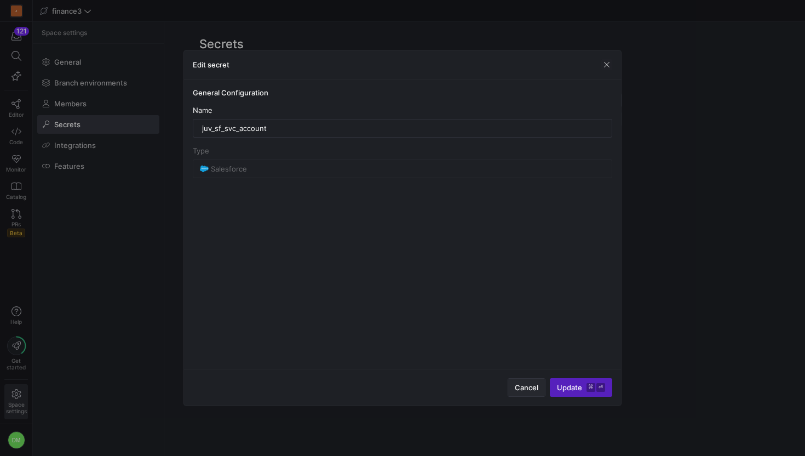 The width and height of the screenshot is (805, 456). Describe the element at coordinates (211, 65) in the screenshot. I see `h3: Edit secret` at that location.